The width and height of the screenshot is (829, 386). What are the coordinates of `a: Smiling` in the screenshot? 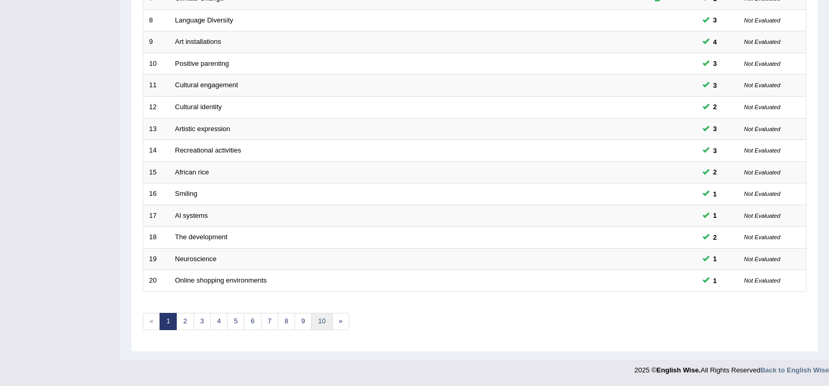 It's located at (186, 193).